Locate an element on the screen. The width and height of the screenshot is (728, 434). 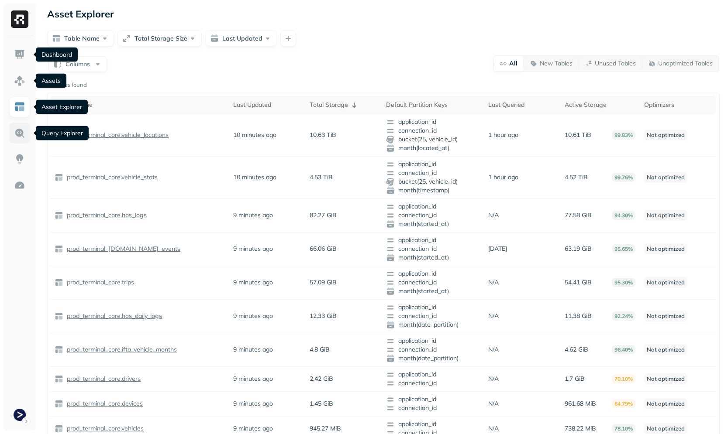
div: Assets is located at coordinates (51, 81).